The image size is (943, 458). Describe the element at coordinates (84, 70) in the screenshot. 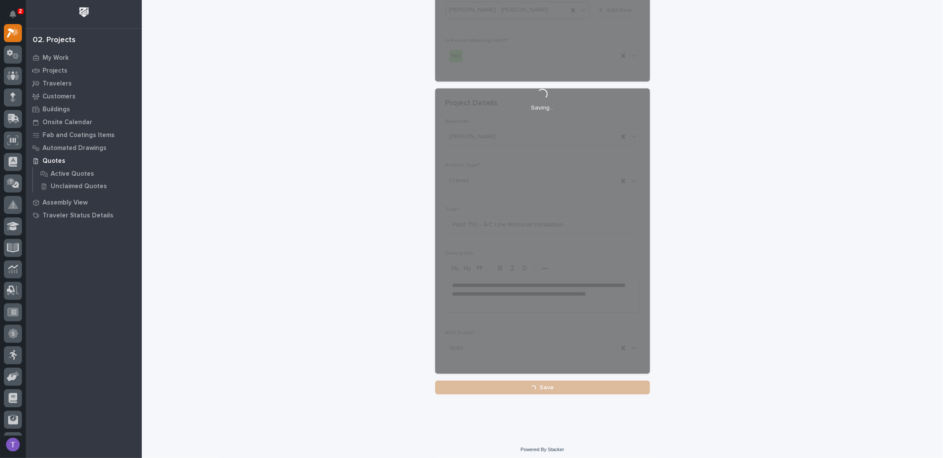

I see `a: Projects` at that location.